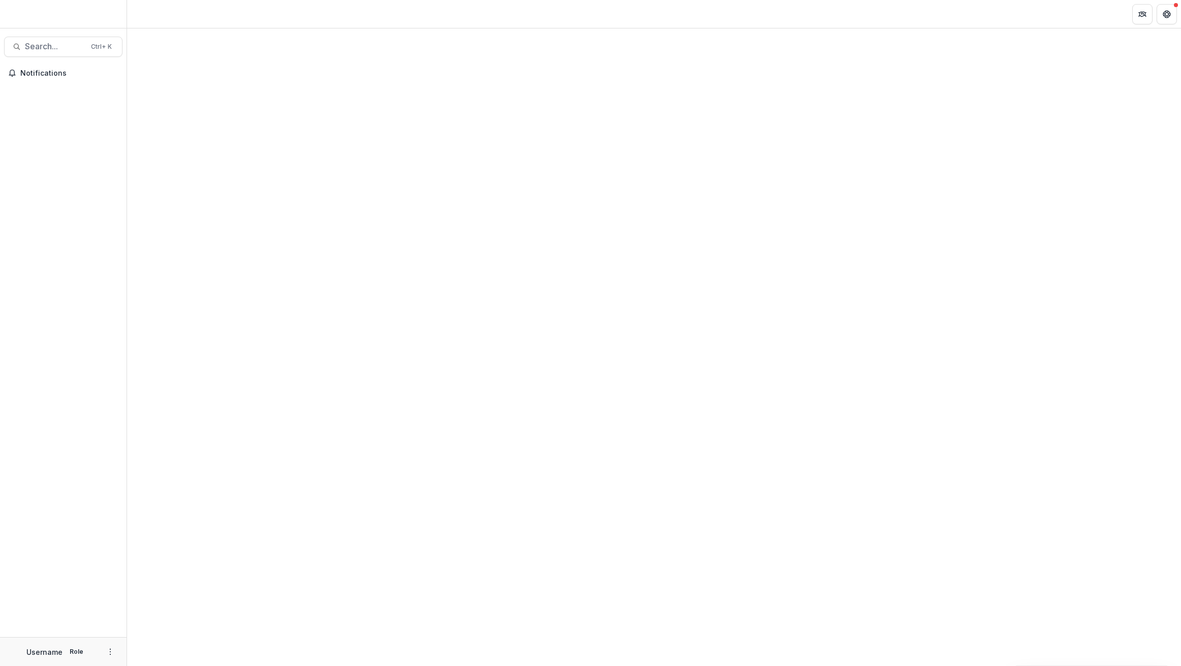 The image size is (1181, 666). What do you see at coordinates (44, 652) in the screenshot?
I see `p: Username` at bounding box center [44, 652].